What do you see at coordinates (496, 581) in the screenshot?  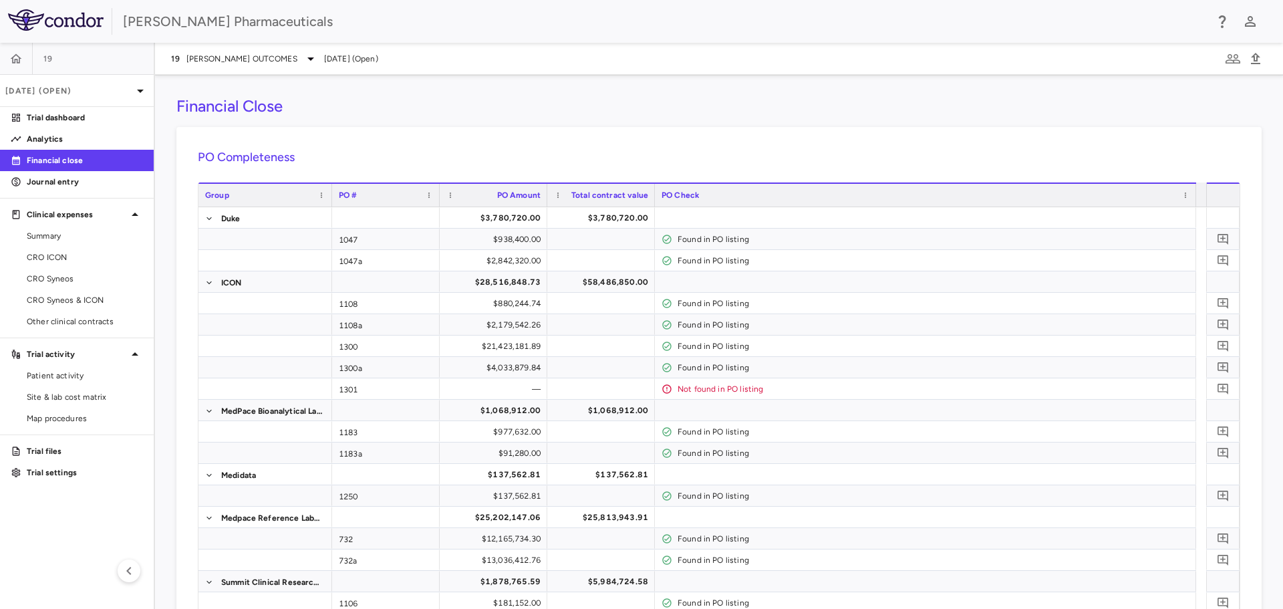 I see `div: $1,878,765.59` at bounding box center [496, 581].